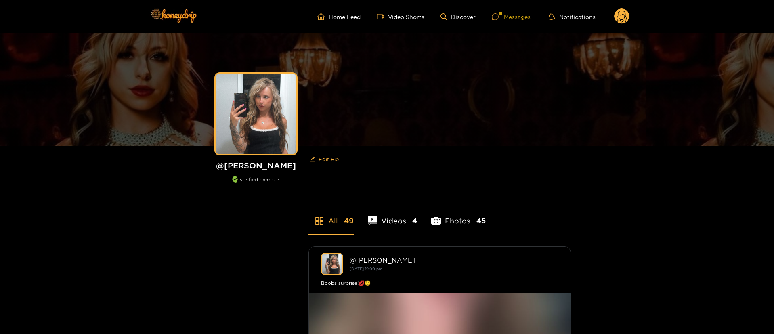 This screenshot has height=334, width=774. What do you see at coordinates (382, 17) in the screenshot?
I see `span: video-camera` at bounding box center [382, 17].